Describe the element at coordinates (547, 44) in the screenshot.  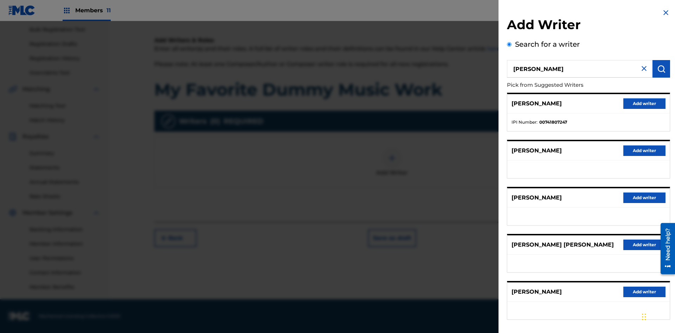
I see `label: Search for a writer` at that location.